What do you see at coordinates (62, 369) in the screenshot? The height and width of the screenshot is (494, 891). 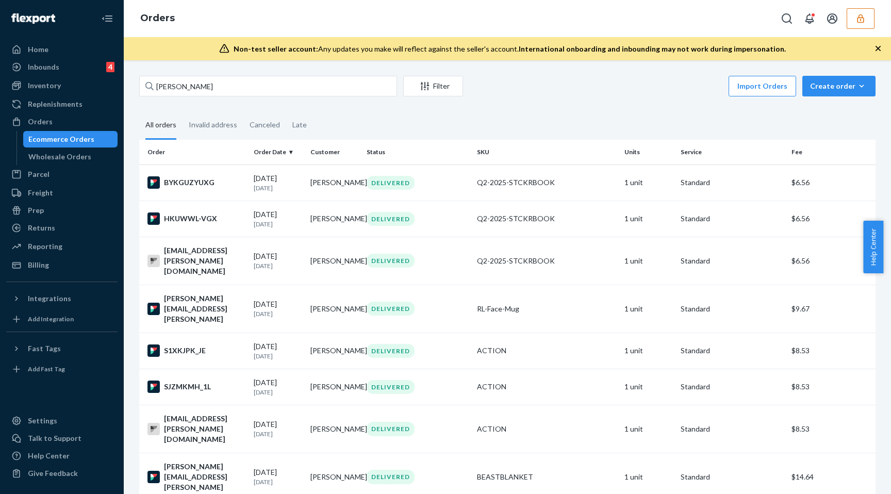 I see `a: Add Fast Tag` at bounding box center [62, 369].